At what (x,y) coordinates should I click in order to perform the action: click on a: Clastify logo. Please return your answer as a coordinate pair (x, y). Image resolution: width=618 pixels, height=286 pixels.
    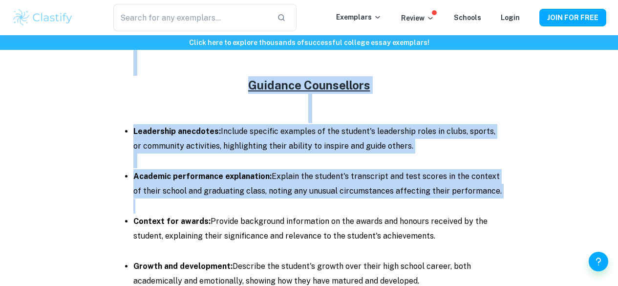
    Looking at the image, I should click on (43, 18).